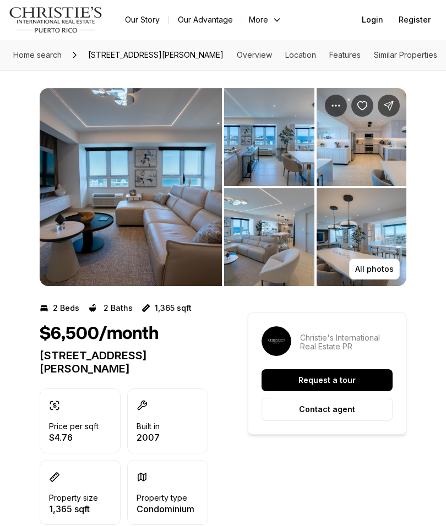  What do you see at coordinates (405, 54) in the screenshot?
I see `a: Skip to: Similar Properties` at bounding box center [405, 54].